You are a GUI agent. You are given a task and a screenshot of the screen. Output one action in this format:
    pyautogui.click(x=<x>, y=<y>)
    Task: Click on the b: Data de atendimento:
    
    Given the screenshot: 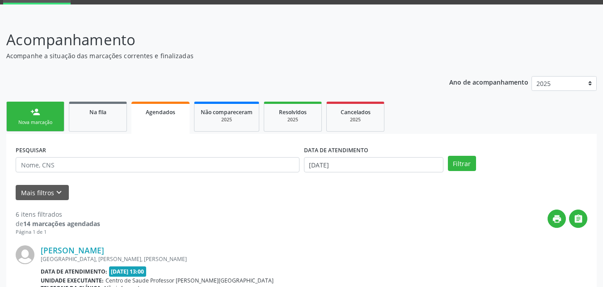 What is the action you would take?
    pyautogui.click(x=74, y=271)
    